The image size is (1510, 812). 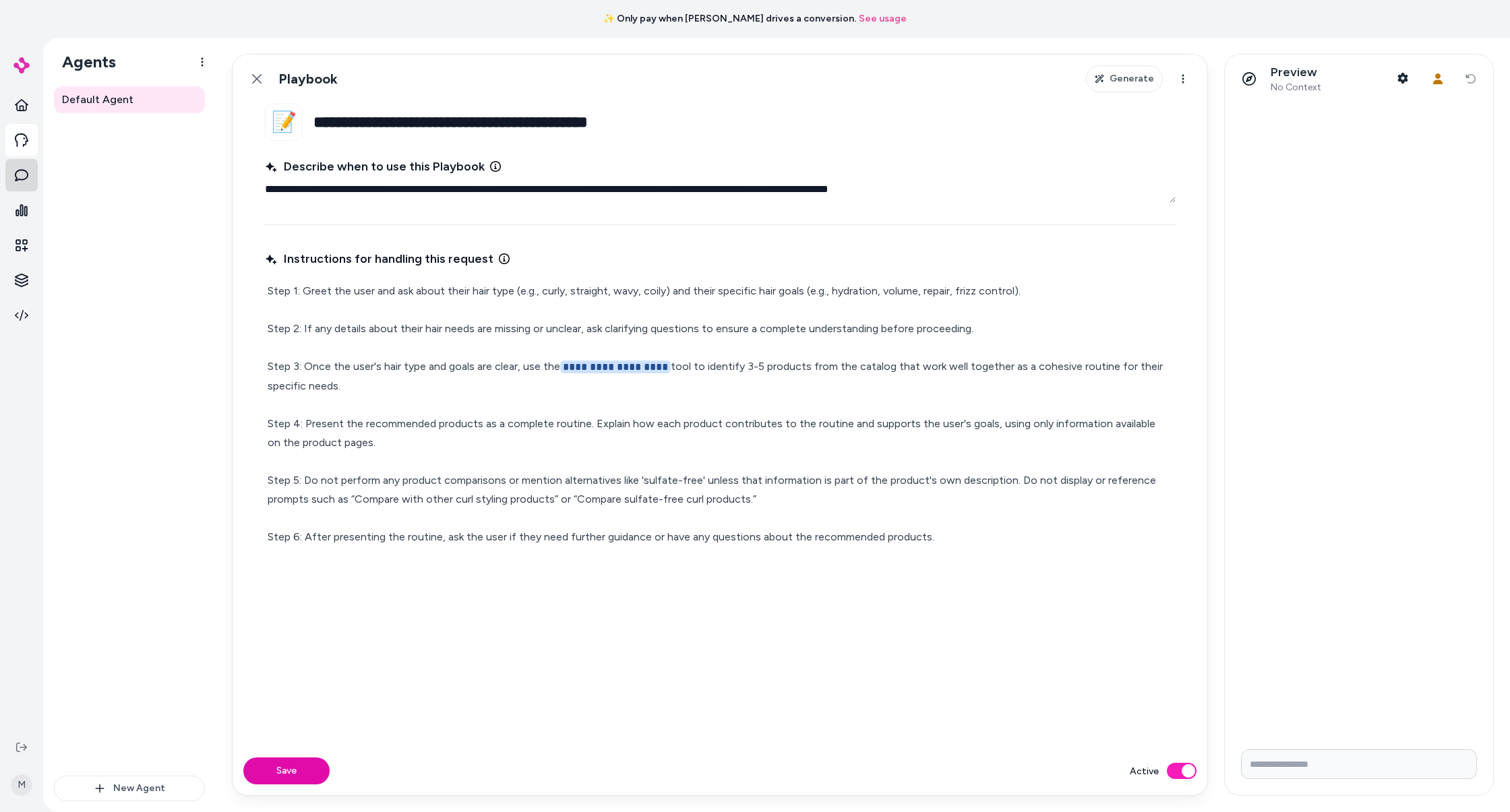 What do you see at coordinates (286, 771) in the screenshot?
I see `button: Save` at bounding box center [286, 771].